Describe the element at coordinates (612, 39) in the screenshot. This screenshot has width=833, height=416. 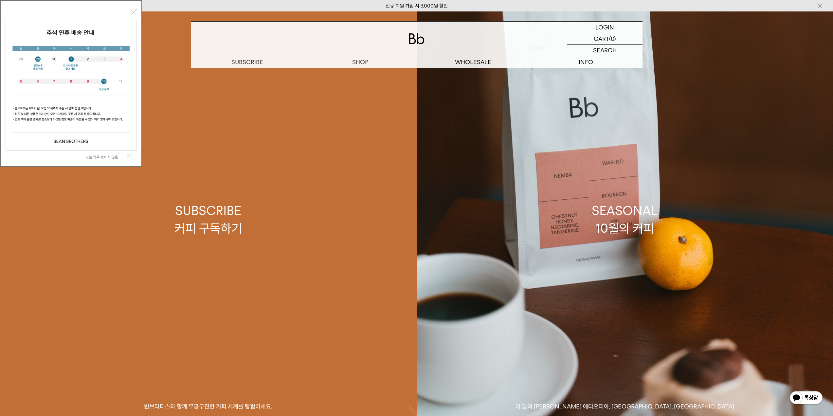
I see `p: (0)` at that location.